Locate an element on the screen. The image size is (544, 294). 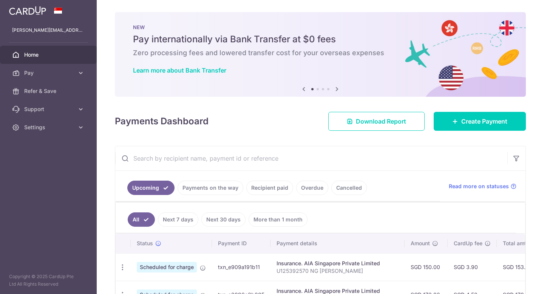
img: CardUp is located at coordinates (28, 11).